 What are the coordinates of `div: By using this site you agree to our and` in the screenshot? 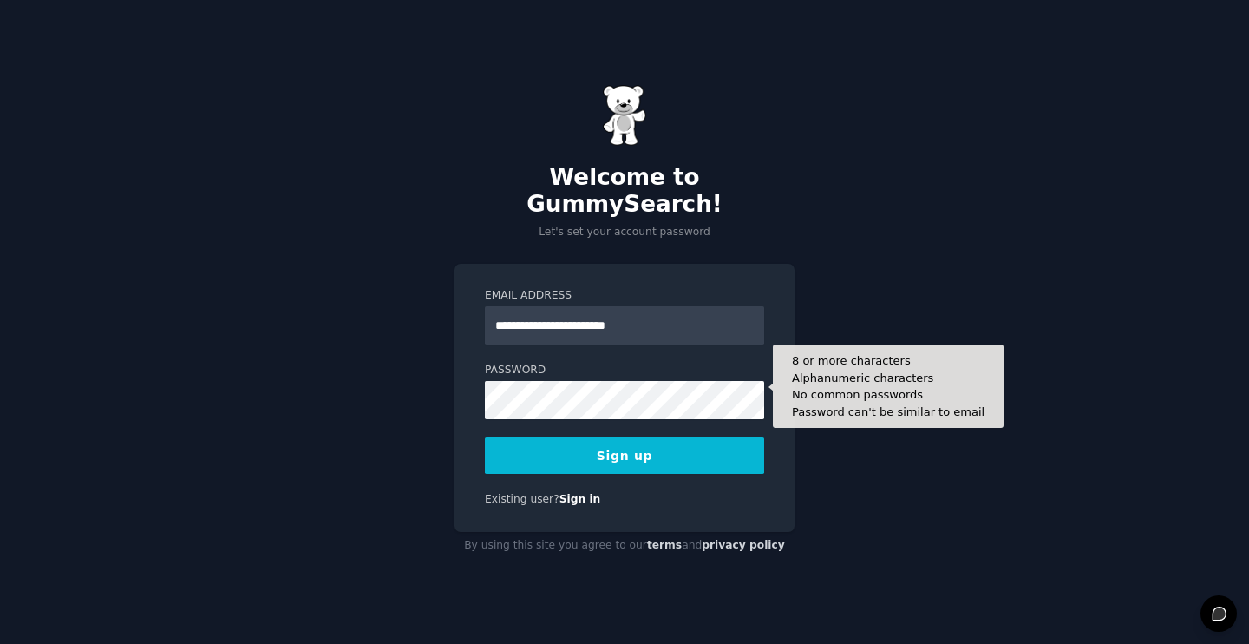 It's located at (625, 546).